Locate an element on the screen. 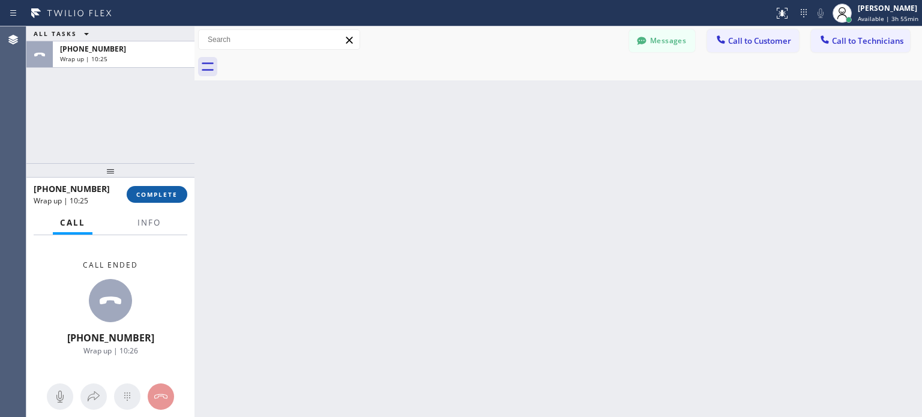  button: COMPLETE is located at coordinates (157, 194).